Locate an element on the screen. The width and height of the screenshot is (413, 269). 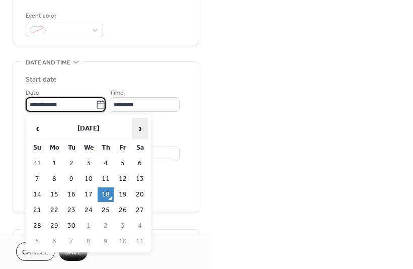
td: 18 is located at coordinates (106, 194).